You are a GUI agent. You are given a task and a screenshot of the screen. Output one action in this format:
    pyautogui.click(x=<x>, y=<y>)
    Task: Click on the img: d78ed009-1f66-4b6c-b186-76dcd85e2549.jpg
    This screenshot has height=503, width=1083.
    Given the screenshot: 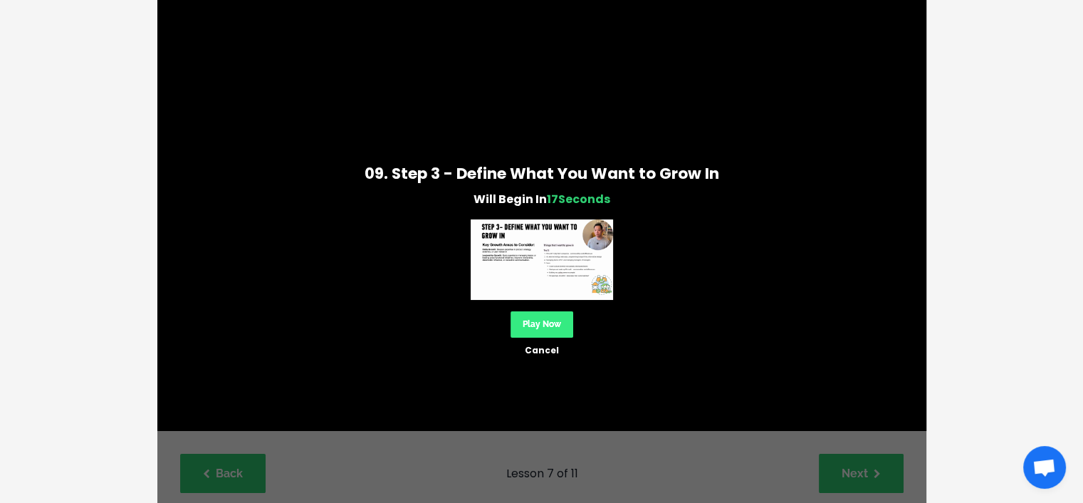 What is the action you would take?
    pyautogui.click(x=542, y=259)
    